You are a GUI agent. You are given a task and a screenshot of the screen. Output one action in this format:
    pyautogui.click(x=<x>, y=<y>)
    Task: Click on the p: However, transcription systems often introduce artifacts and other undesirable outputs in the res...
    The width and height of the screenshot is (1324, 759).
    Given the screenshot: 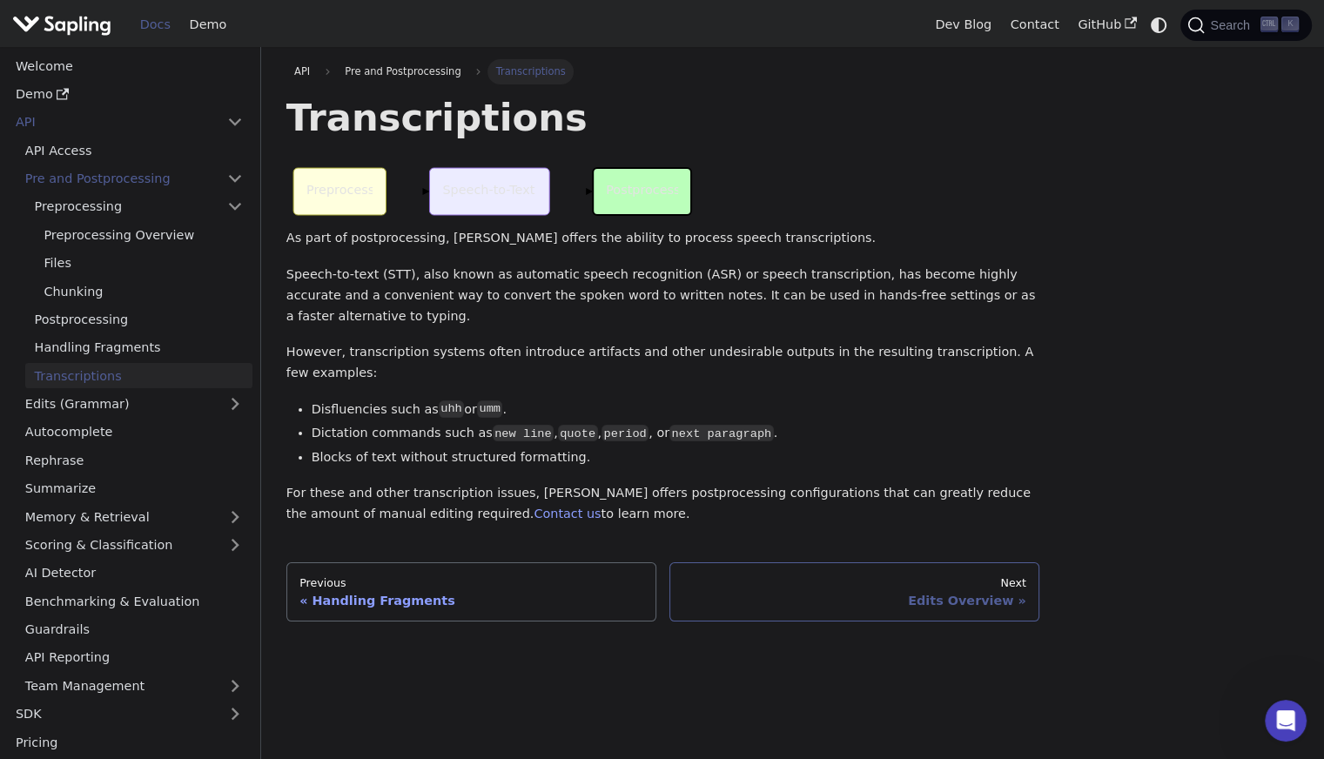 What is the action you would take?
    pyautogui.click(x=662, y=363)
    